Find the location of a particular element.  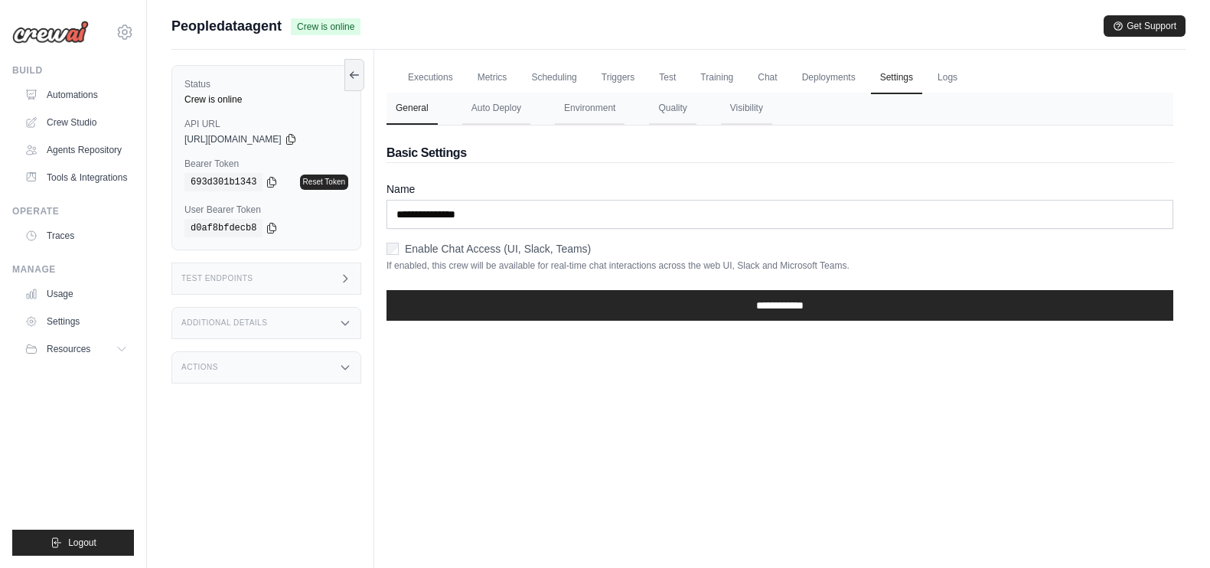

img: Logo is located at coordinates (51, 32).